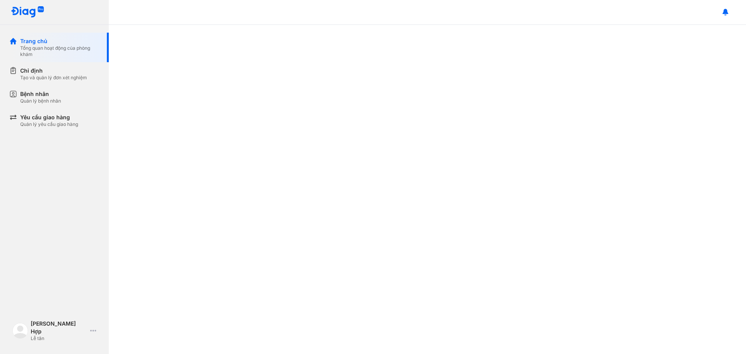  What do you see at coordinates (54, 71) in the screenshot?
I see `div: Chỉ định` at bounding box center [54, 71].